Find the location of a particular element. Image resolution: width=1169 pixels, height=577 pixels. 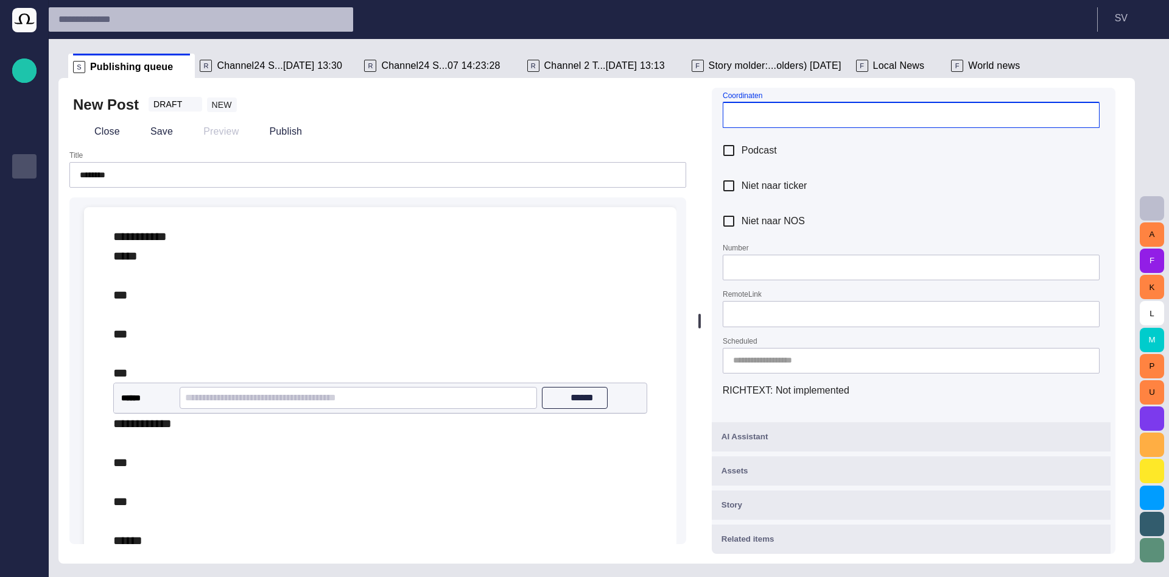

span: NEW is located at coordinates (222, 105).